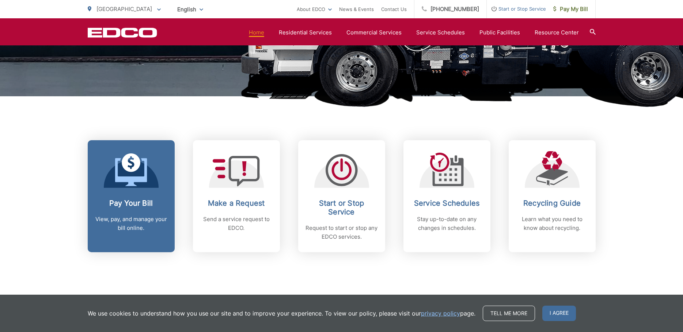 The width and height of the screenshot is (683, 332). I want to click on p: We use cookies to understand how you use our site and to improve your experience. To view our pol..., so click(281, 313).